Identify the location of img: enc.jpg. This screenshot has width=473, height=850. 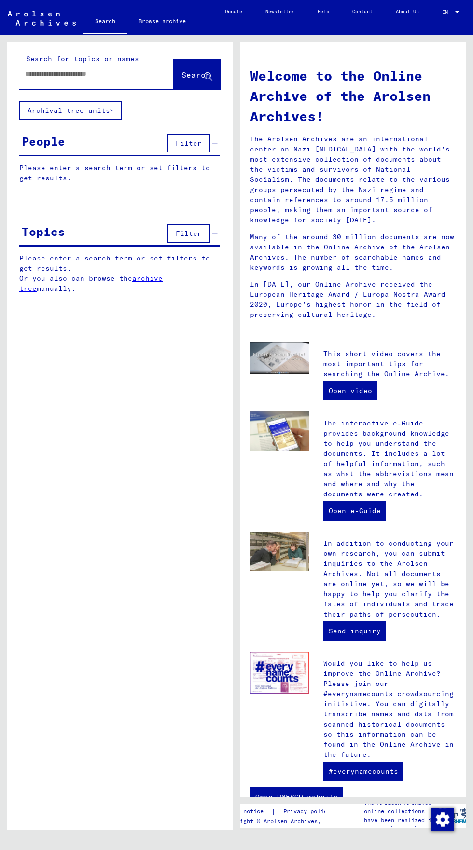
(279, 672).